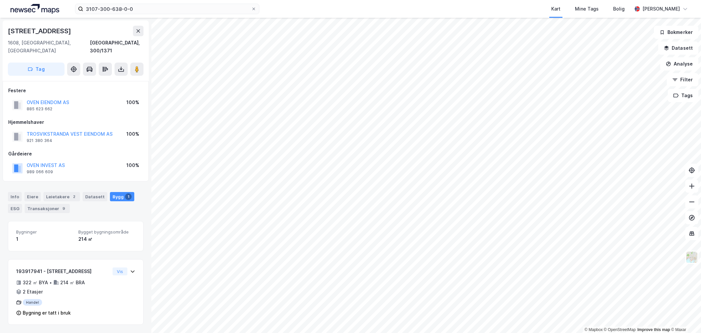  Describe the element at coordinates (685, 317) in the screenshot. I see `div: Kontrollprogram for chat` at that location.